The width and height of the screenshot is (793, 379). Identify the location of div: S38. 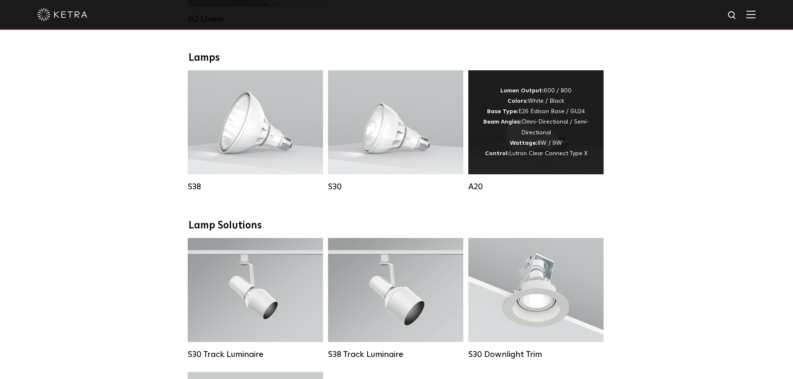
(255, 187).